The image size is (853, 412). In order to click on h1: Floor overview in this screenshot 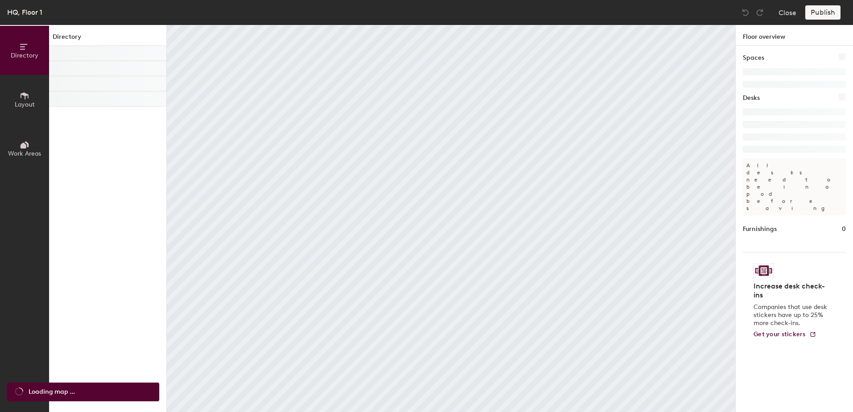, I will do `click(794, 35)`.